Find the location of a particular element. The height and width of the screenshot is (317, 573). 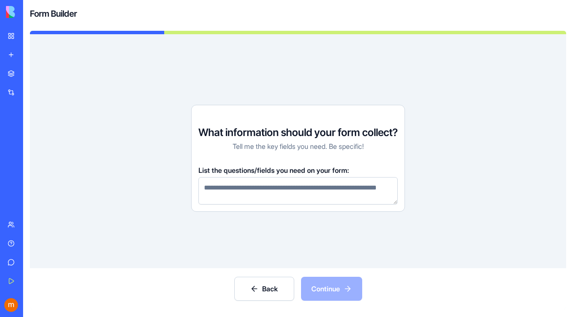

button: Back is located at coordinates (264, 288).